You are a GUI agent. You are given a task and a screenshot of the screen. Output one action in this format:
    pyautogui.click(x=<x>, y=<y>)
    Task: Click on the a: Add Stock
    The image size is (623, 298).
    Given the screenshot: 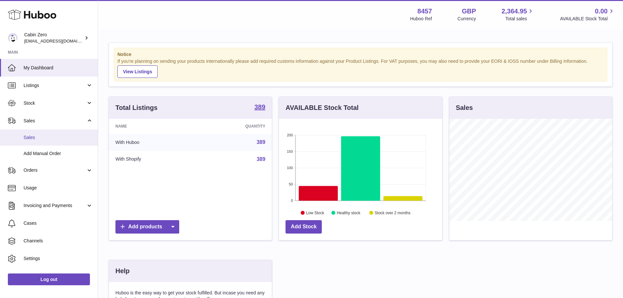 What is the action you would take?
    pyautogui.click(x=304, y=227)
    